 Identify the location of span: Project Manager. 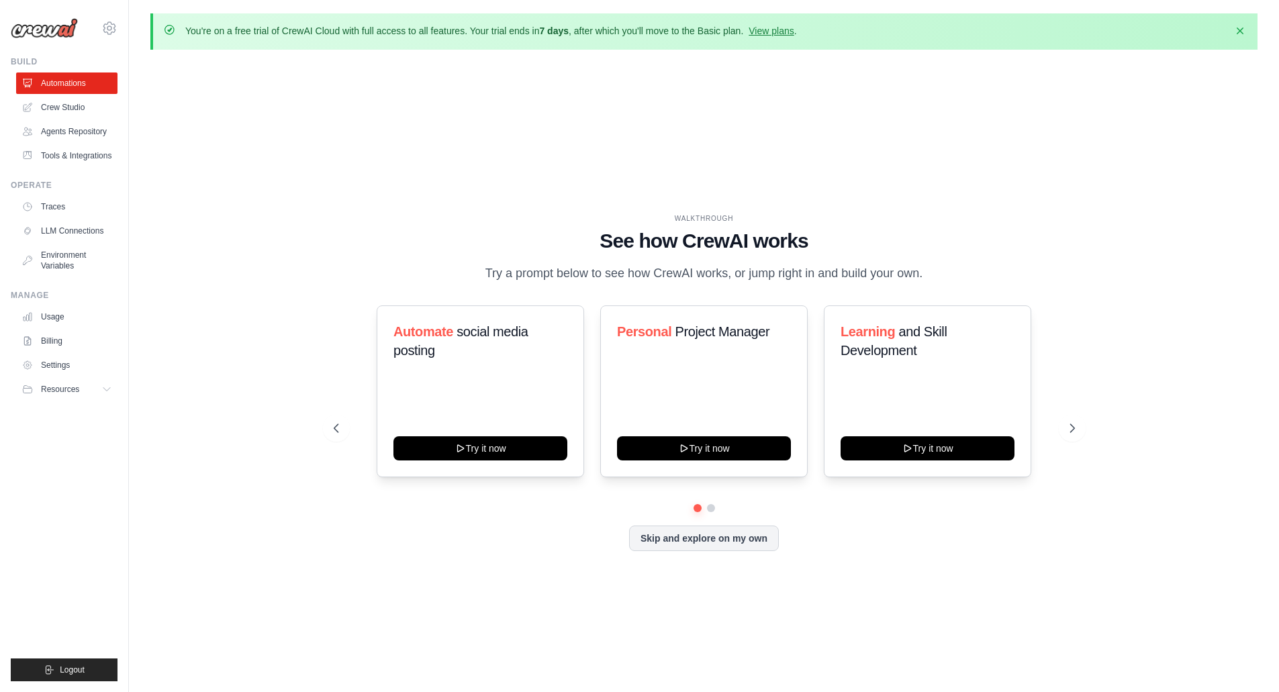
(722, 332).